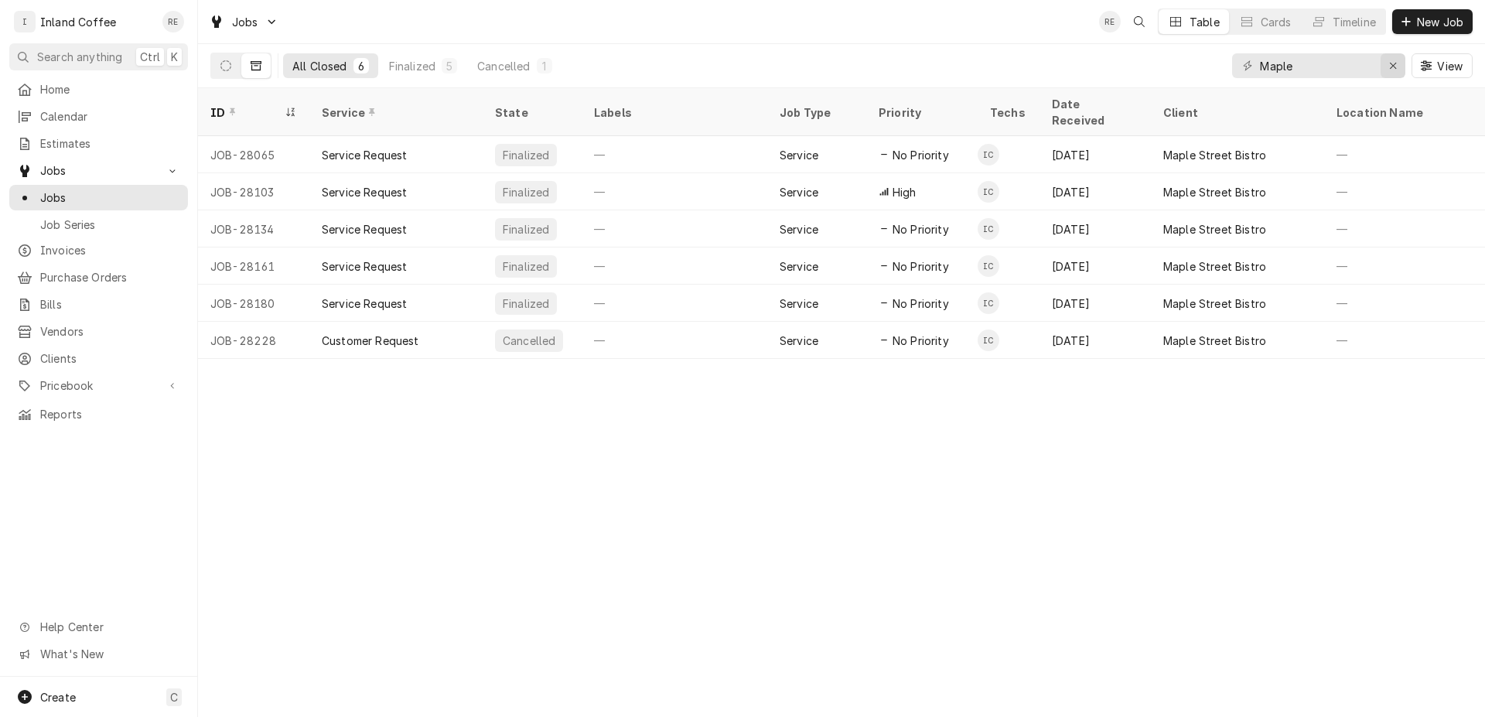  What do you see at coordinates (98, 197) in the screenshot?
I see `a: Jobs` at bounding box center [98, 197].